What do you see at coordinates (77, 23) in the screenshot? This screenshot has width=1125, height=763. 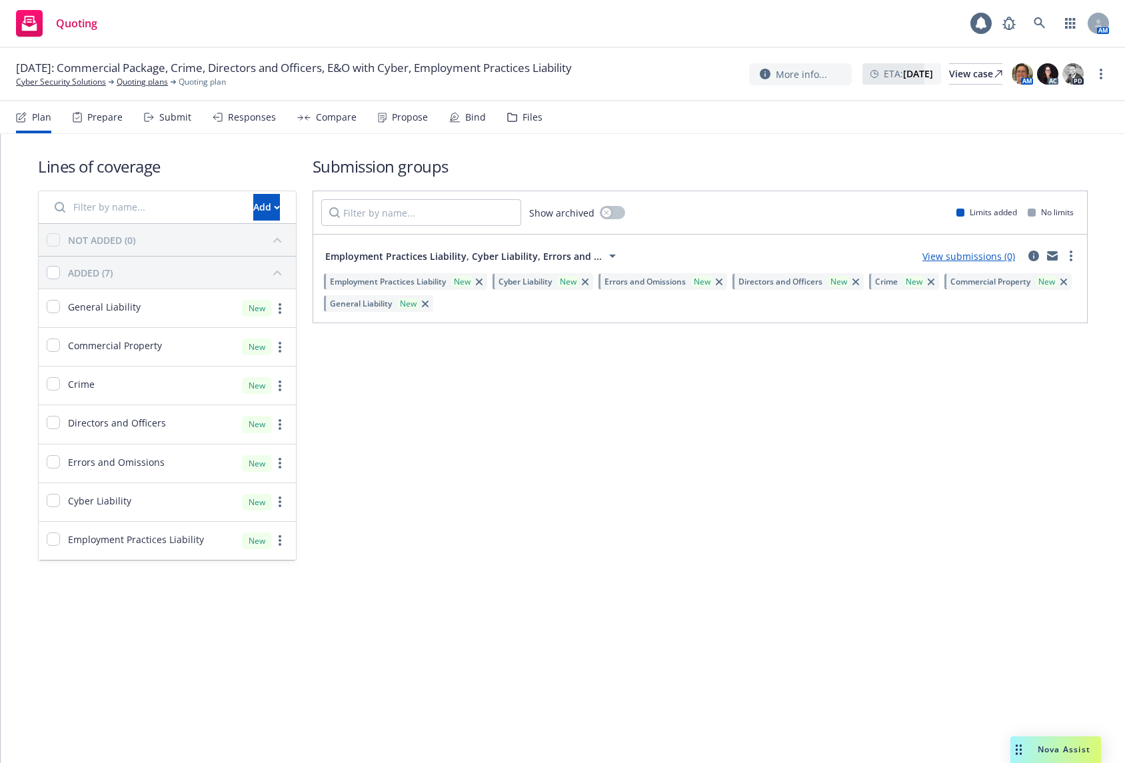 I see `span: Quoting` at bounding box center [77, 23].